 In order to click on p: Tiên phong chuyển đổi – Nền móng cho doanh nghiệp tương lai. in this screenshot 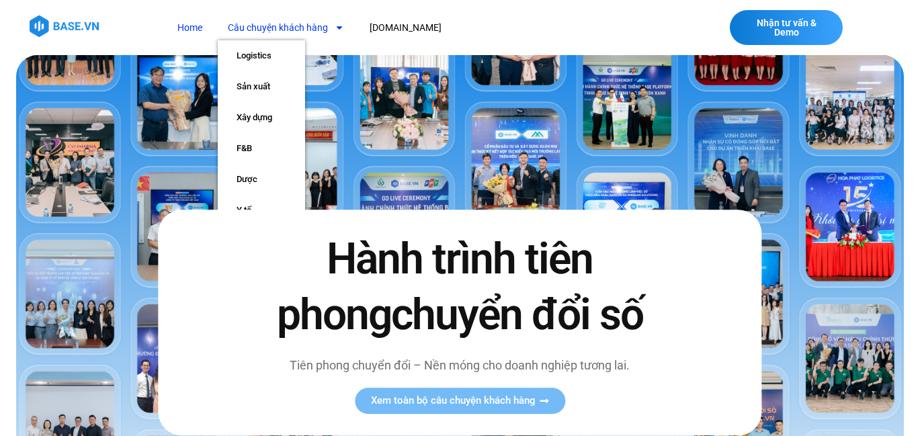, I will do `click(460, 366)`.